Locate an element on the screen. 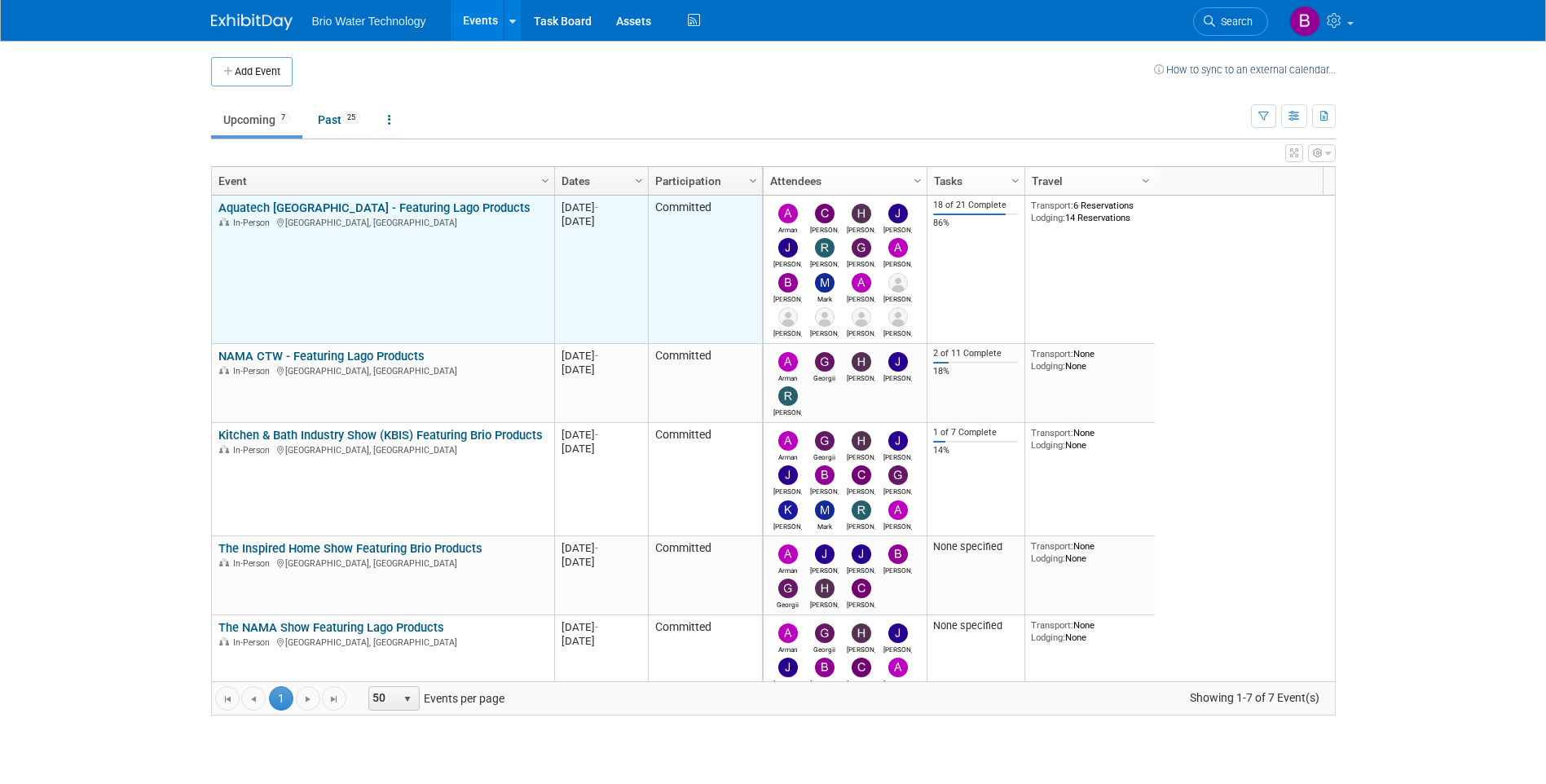  a: Attendees is located at coordinates (843, 181).